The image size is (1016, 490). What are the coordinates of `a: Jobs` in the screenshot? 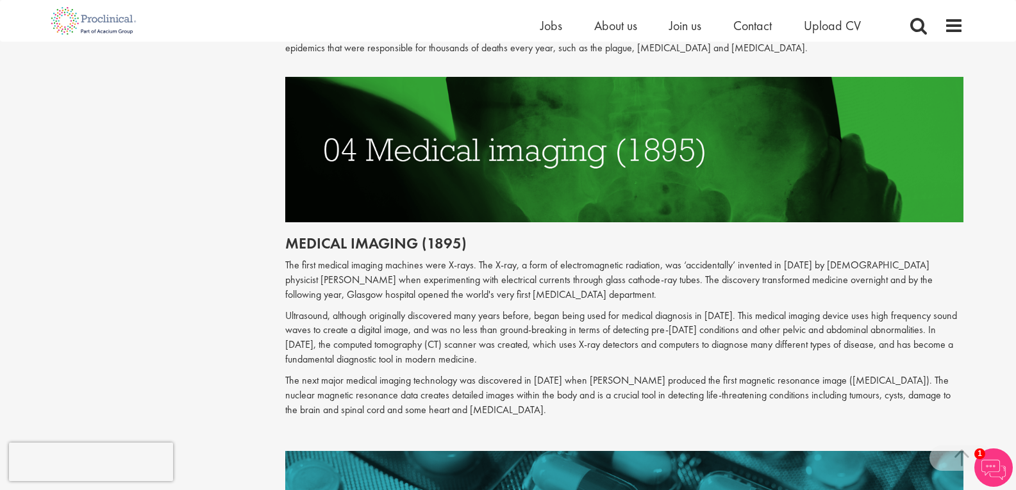 It's located at (551, 26).